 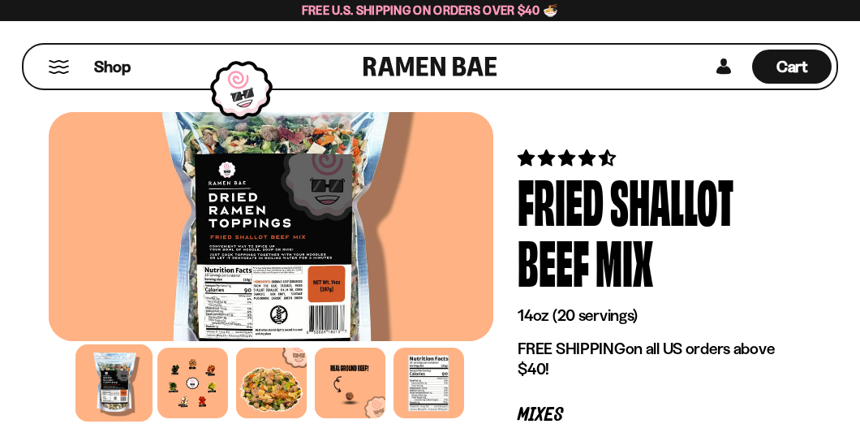 What do you see at coordinates (653, 315) in the screenshot?
I see `p: 14oz (20 servings)` at bounding box center [653, 315].